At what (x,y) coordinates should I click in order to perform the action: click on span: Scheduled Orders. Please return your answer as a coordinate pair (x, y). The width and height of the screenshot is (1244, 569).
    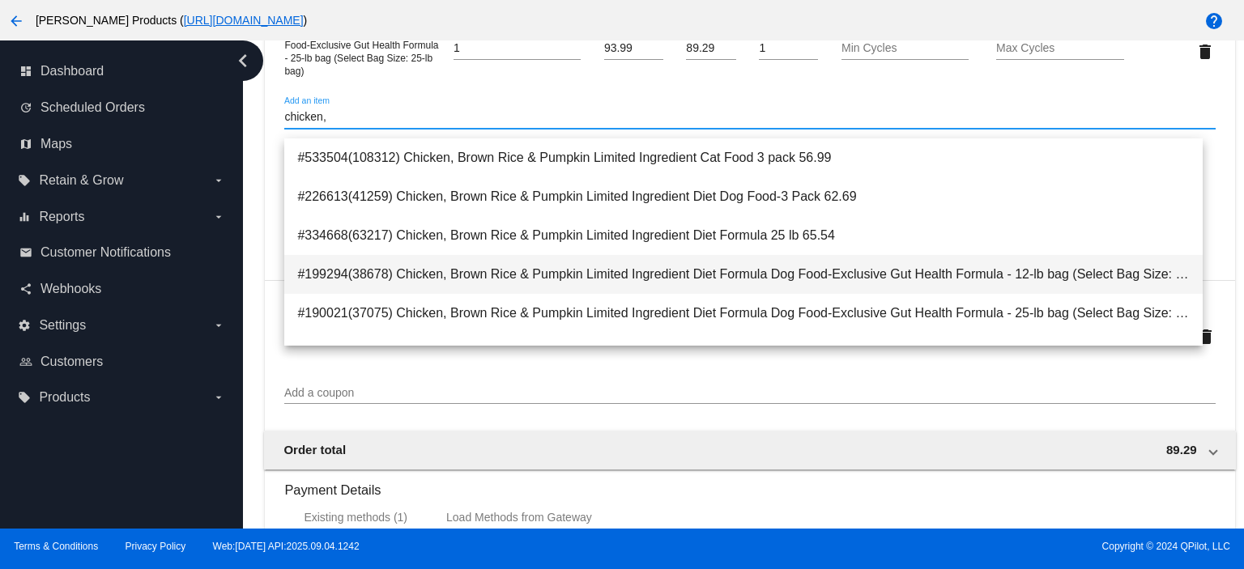
    Looking at the image, I should click on (92, 108).